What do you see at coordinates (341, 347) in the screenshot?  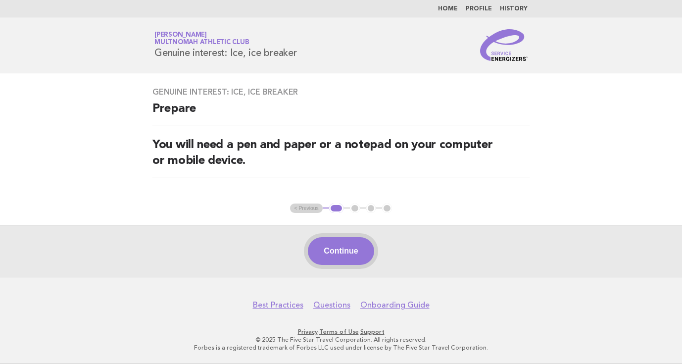 I see `p: Forbes is a registered trademark of Forbes LLC used under license by The Five Star Travel Corpora...` at bounding box center [341, 347].